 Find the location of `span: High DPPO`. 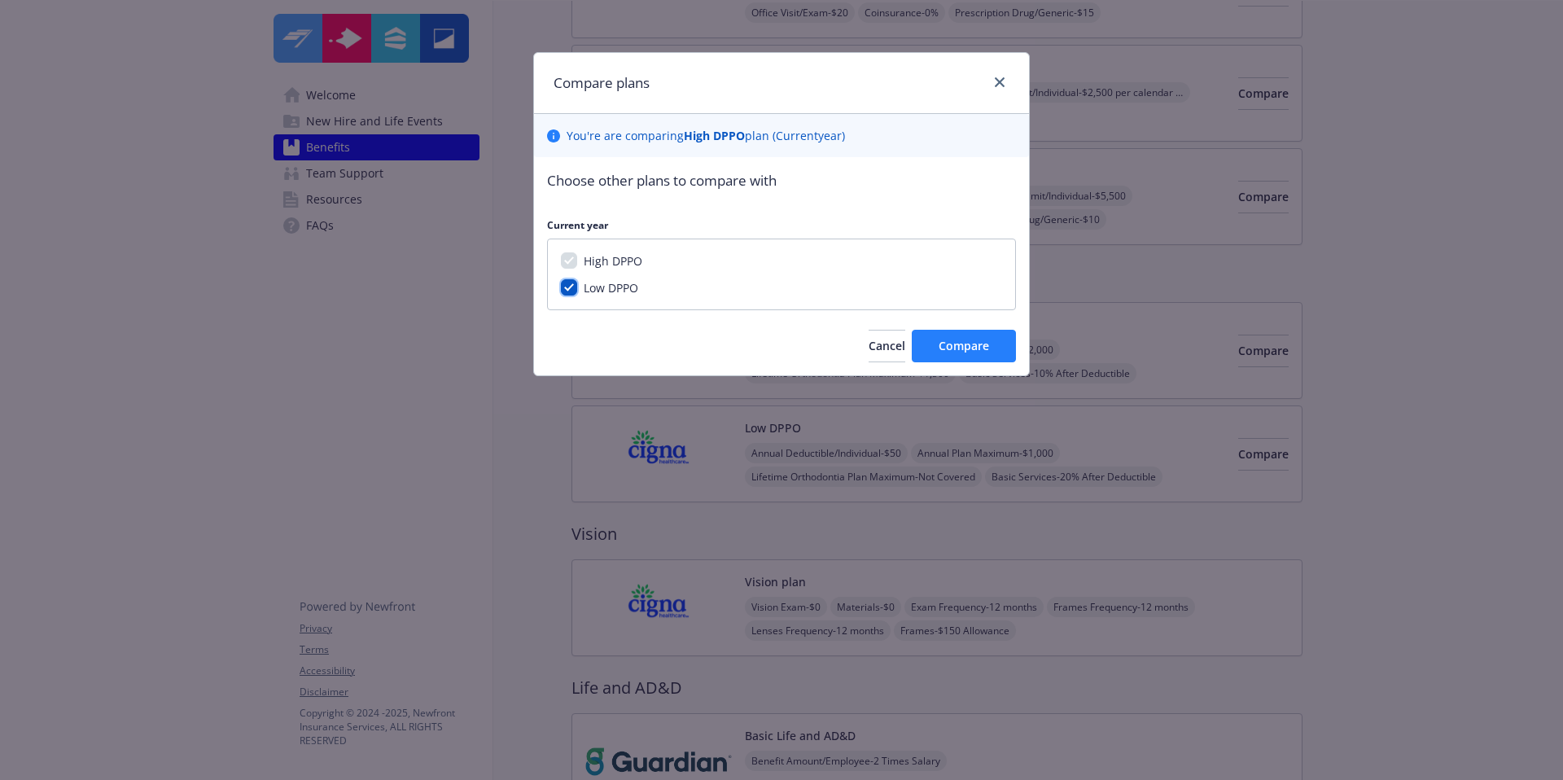

span: High DPPO is located at coordinates (613, 261).